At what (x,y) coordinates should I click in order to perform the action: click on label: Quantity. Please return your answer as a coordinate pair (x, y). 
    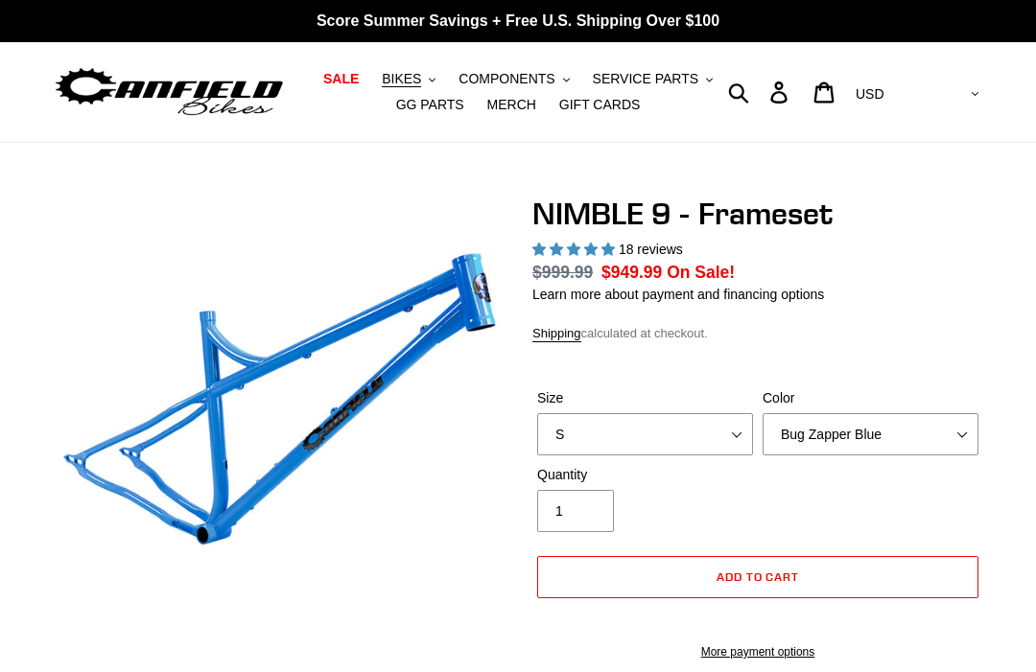
    Looking at the image, I should click on (645, 475).